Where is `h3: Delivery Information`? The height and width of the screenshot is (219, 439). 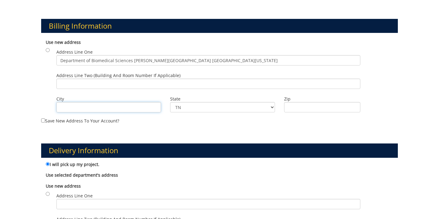 h3: Delivery Information is located at coordinates (219, 151).